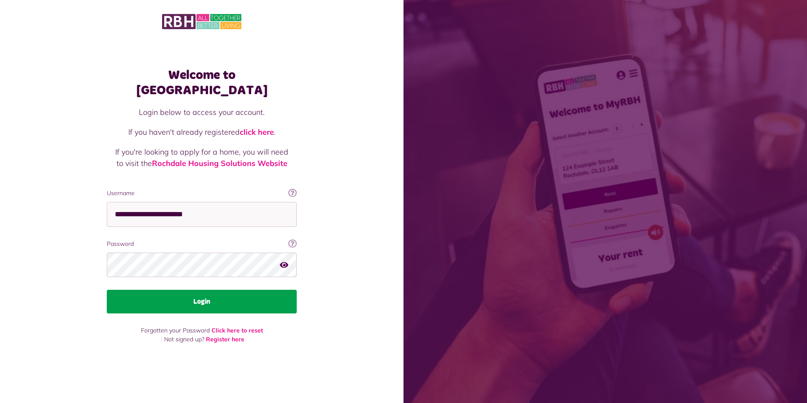 The height and width of the screenshot is (403, 807). What do you see at coordinates (257, 132) in the screenshot?
I see `a: click here` at bounding box center [257, 132].